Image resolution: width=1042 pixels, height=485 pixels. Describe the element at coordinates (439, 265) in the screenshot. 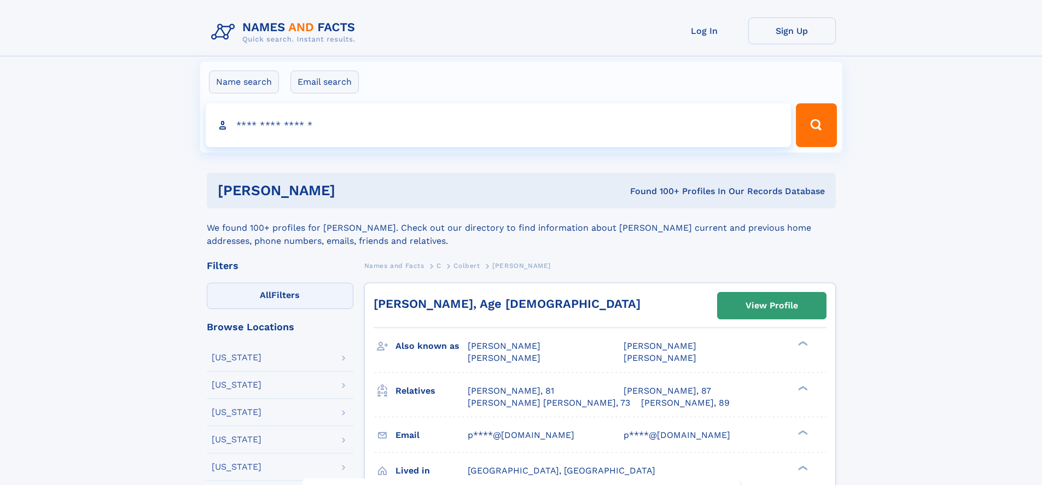

I see `a: C` at that location.